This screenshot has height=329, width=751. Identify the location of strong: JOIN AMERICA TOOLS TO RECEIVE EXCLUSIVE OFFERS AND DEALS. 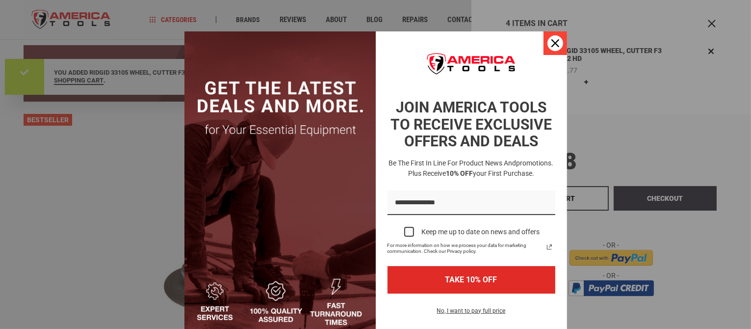
(471, 124).